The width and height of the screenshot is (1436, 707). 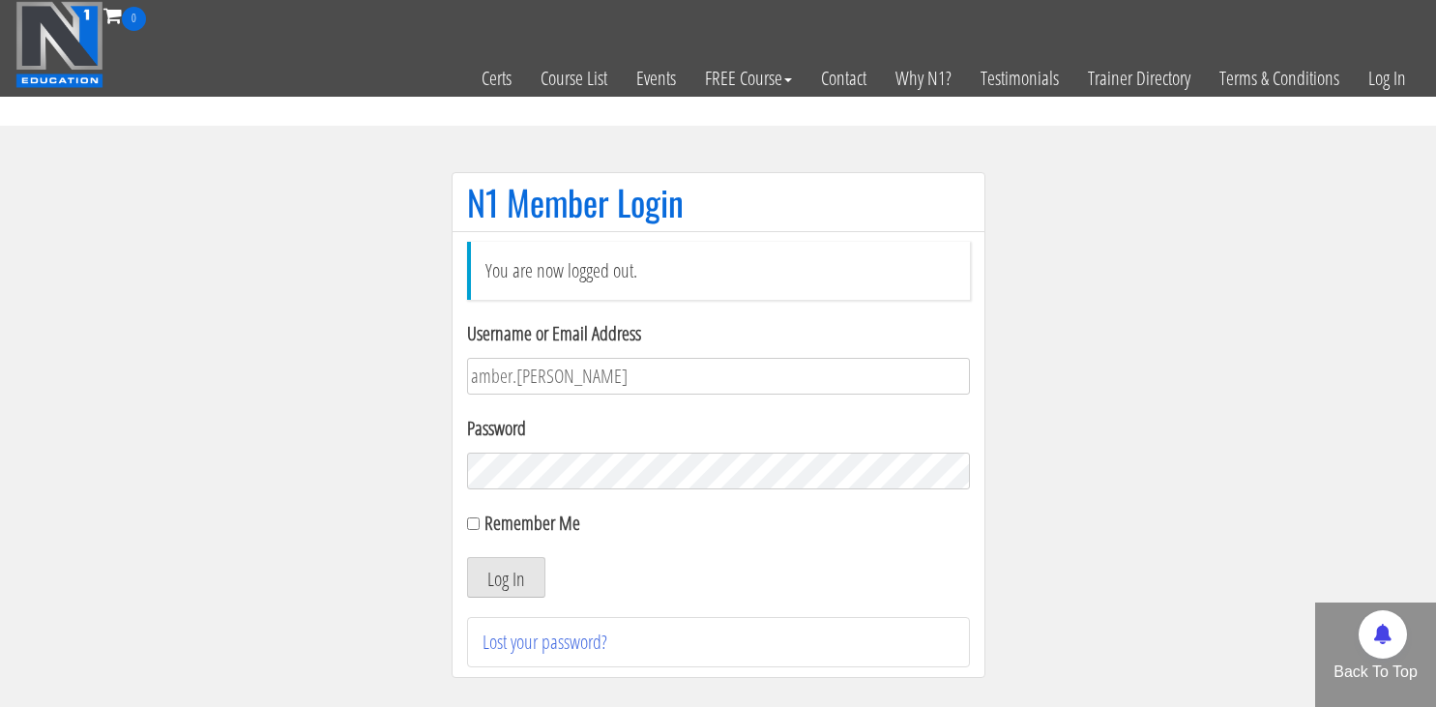 I want to click on a: Testimonials, so click(x=1019, y=78).